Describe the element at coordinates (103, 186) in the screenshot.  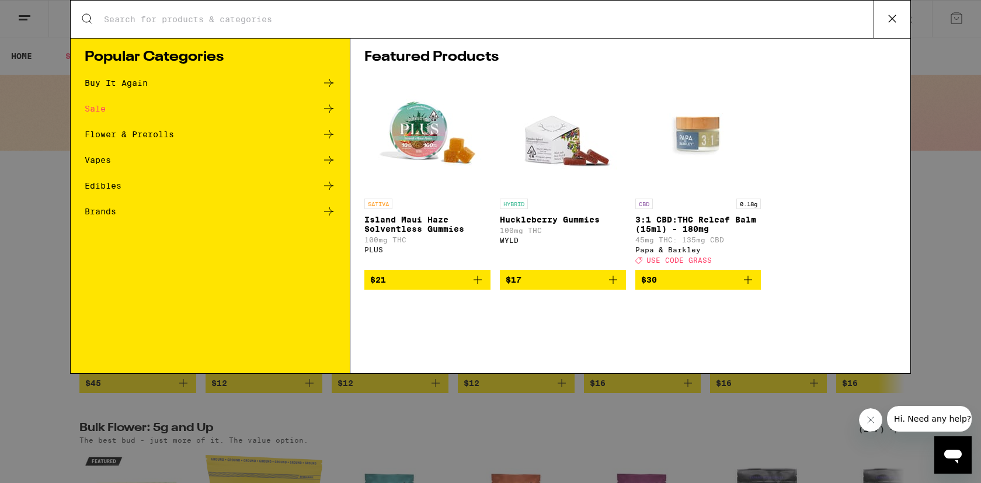
I see `div: Edibles` at that location.